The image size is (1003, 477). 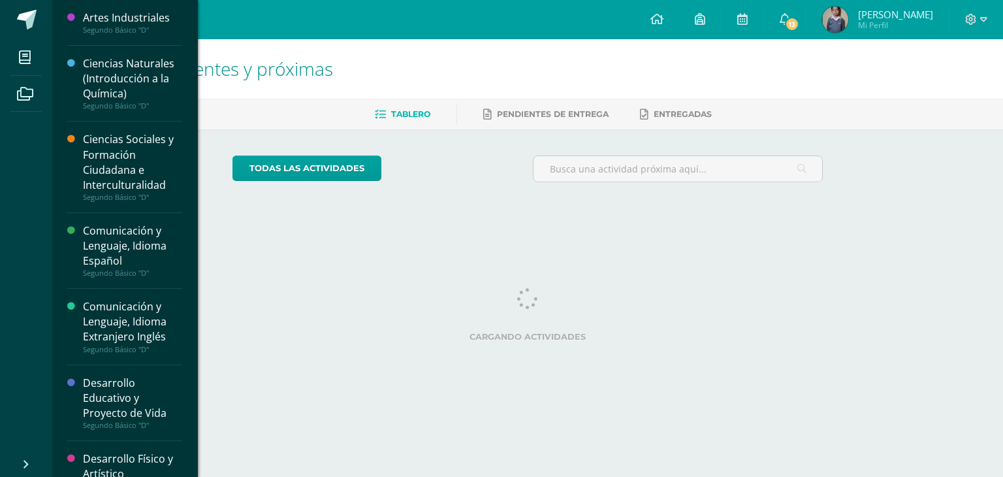 What do you see at coordinates (546, 114) in the screenshot?
I see `a: Pendientes de entrega` at bounding box center [546, 114].